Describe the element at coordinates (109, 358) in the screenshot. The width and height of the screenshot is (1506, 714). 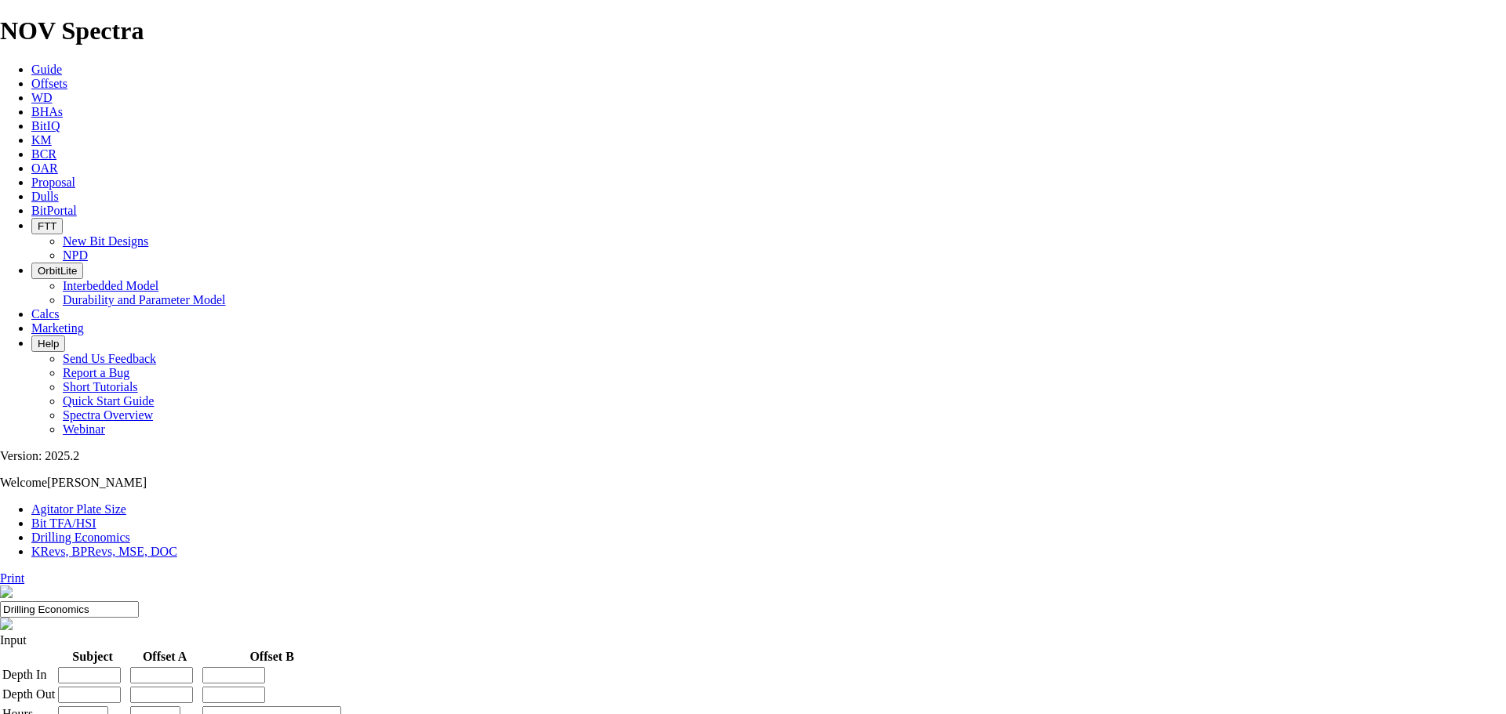
I see `a: Send Us Feedback` at that location.